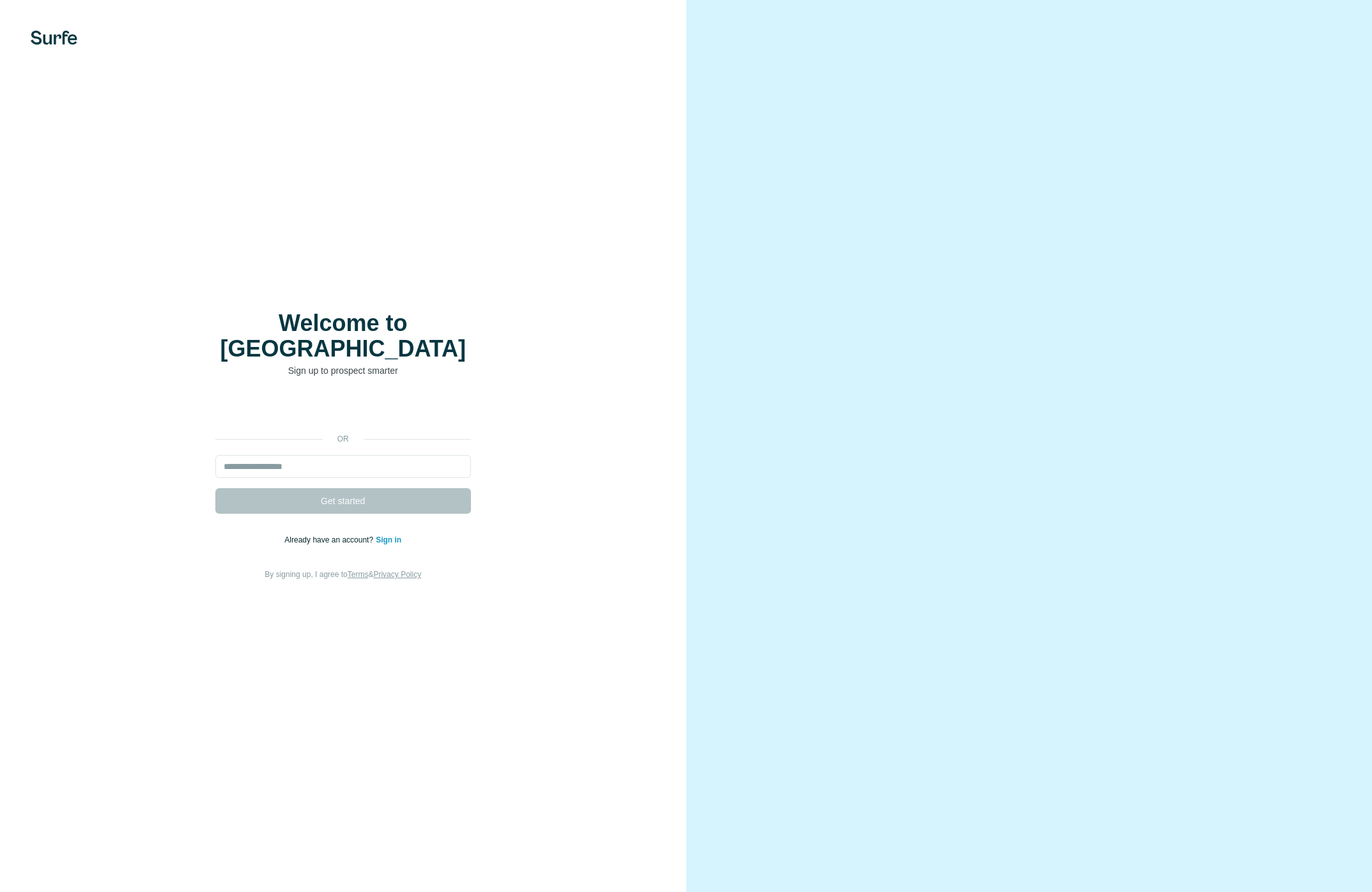 This screenshot has width=1372, height=892. I want to click on span: Already have an account?, so click(330, 540).